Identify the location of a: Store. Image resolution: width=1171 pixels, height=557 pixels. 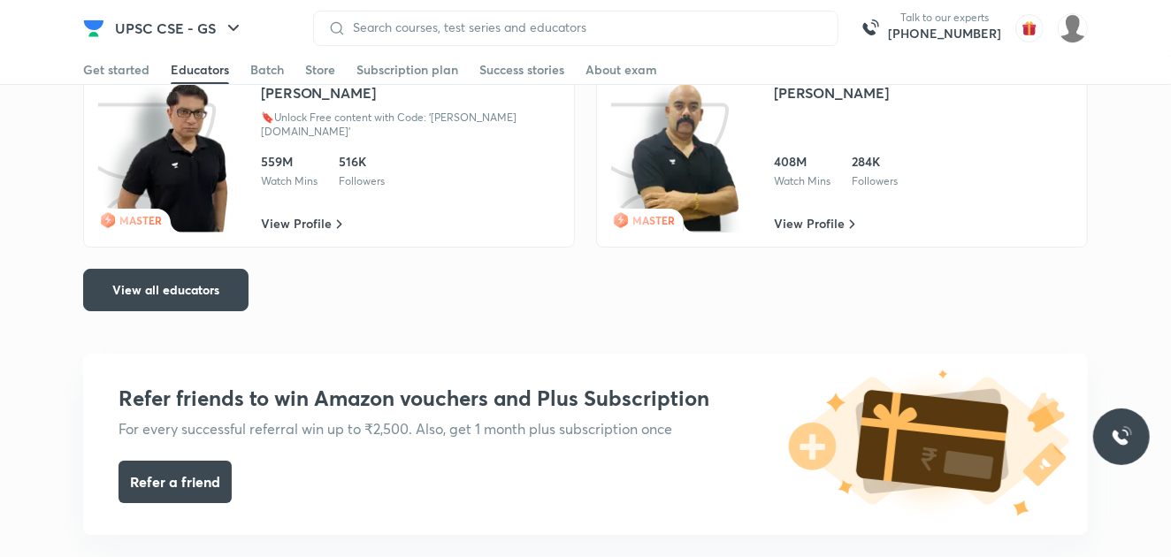
(320, 70).